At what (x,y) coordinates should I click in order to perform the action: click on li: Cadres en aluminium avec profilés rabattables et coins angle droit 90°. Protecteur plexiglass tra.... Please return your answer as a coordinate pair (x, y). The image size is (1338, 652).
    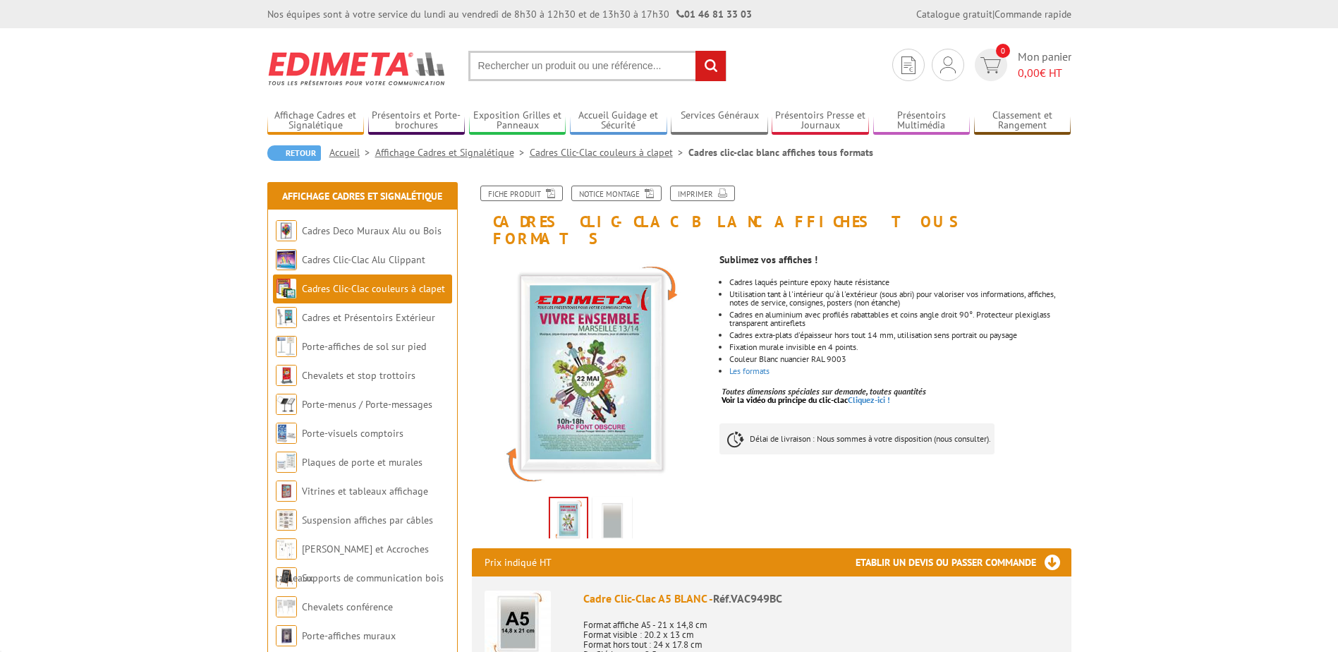
    Looking at the image, I should click on (900, 319).